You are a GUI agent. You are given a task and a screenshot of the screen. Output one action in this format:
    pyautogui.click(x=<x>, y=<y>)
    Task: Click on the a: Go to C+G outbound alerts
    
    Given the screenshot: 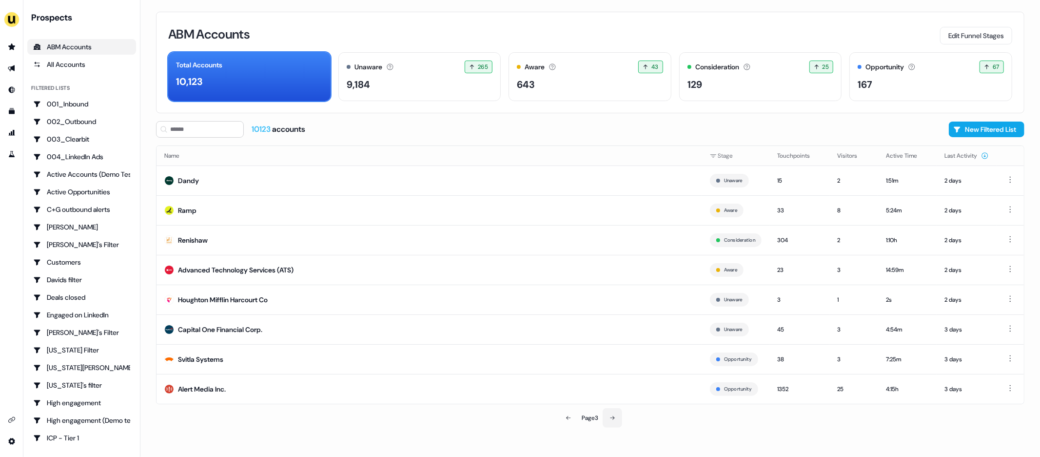 What is the action you would take?
    pyautogui.click(x=81, y=209)
    